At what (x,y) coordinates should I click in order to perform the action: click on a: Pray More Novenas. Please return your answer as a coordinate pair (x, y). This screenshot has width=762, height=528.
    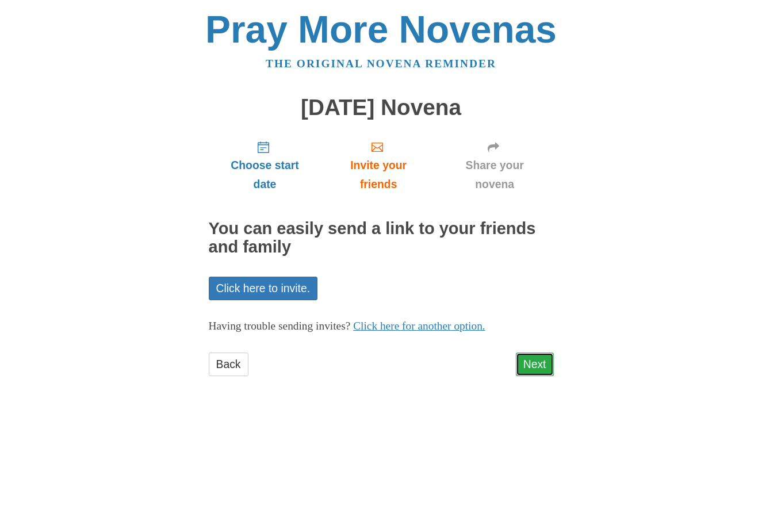
    Looking at the image, I should click on (381, 29).